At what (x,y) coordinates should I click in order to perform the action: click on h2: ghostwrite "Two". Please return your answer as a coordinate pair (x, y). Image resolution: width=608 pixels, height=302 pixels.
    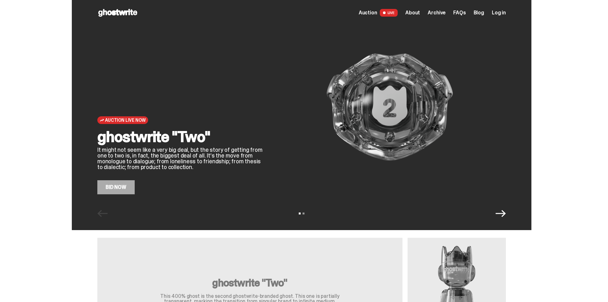
    Looking at the image, I should click on (180, 137).